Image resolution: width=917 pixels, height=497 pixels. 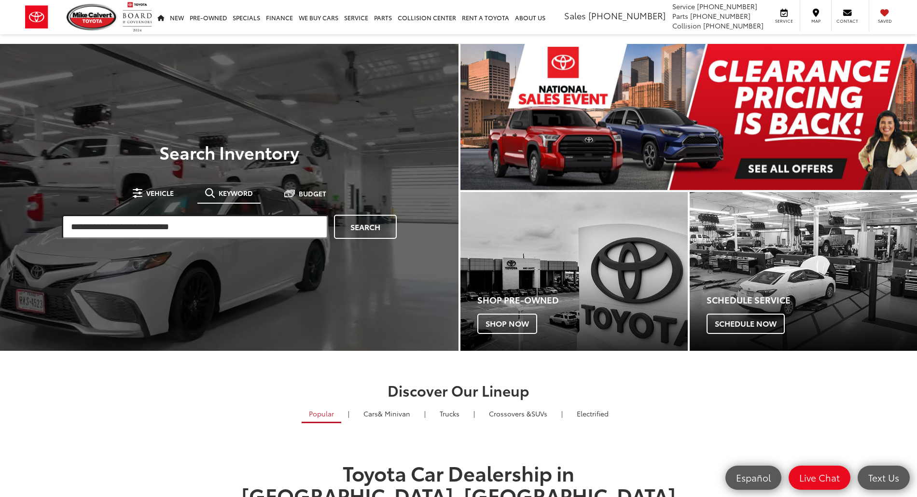 I want to click on span: Español, so click(x=753, y=477).